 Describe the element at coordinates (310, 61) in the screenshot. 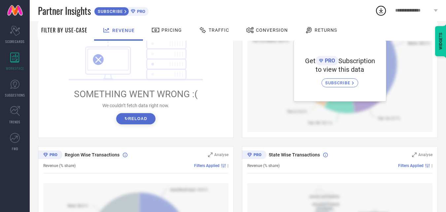

I see `span: Get` at that location.